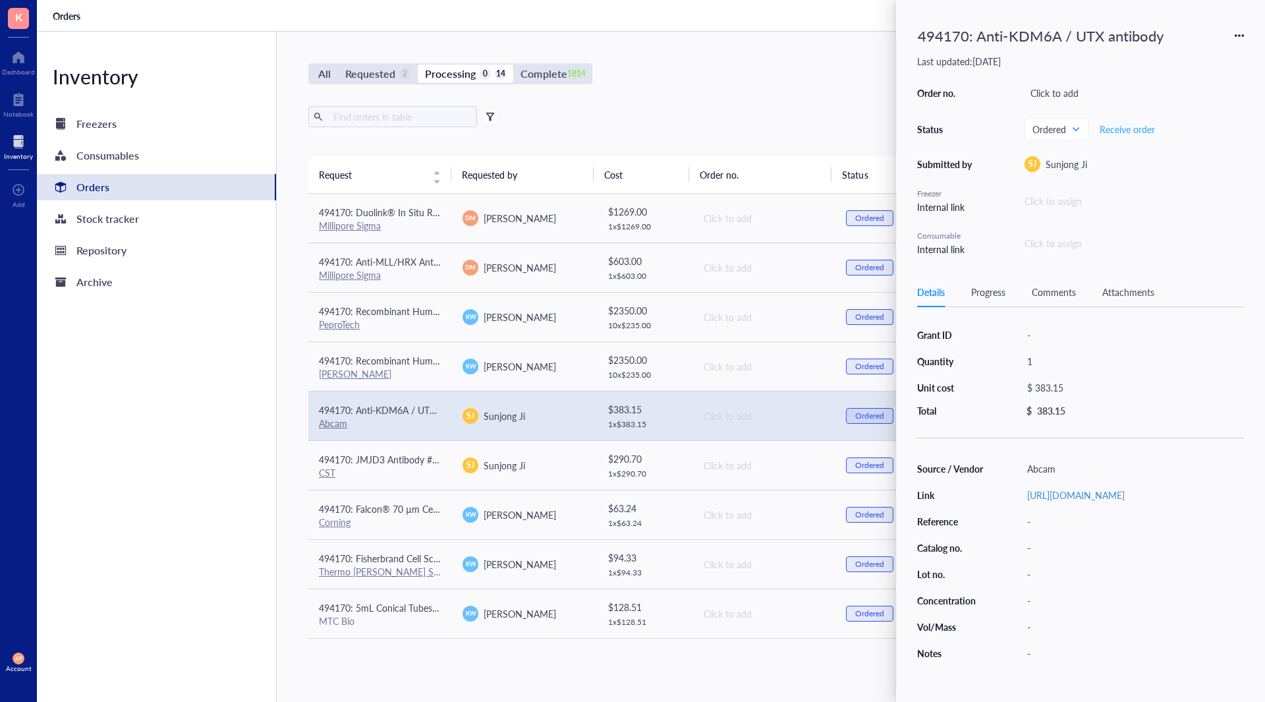 This screenshot has height=702, width=1265. Describe the element at coordinates (18, 156) in the screenshot. I see `div: Inventory` at that location.